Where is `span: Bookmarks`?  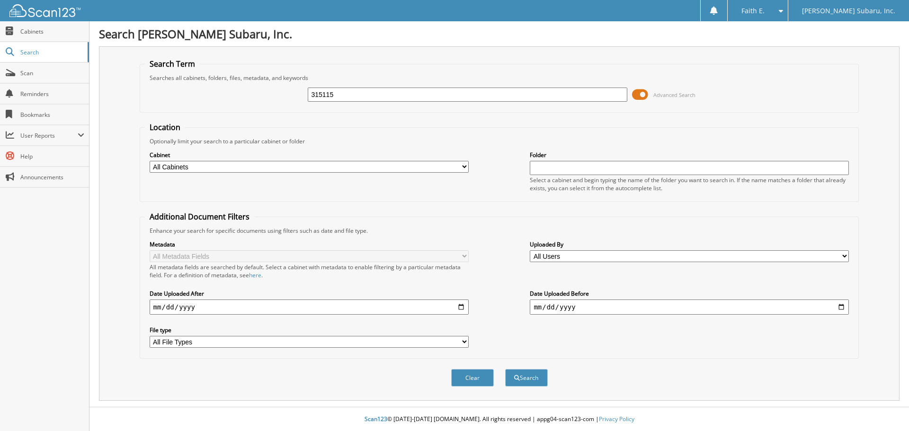 span: Bookmarks is located at coordinates (52, 115).